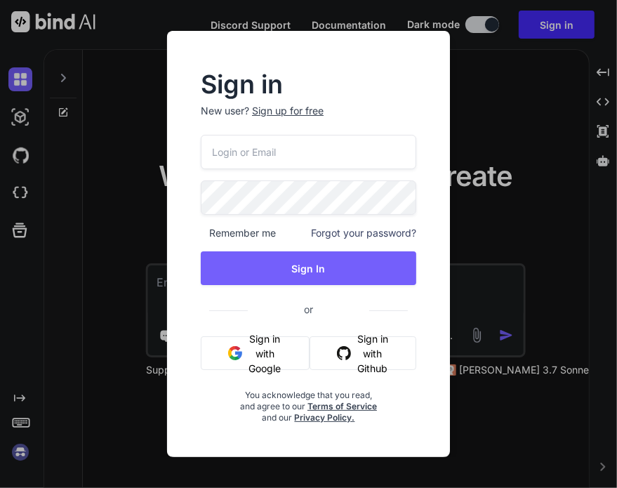 The image size is (617, 488). What do you see at coordinates (308, 119) in the screenshot?
I see `p: New user?` at bounding box center [308, 119].